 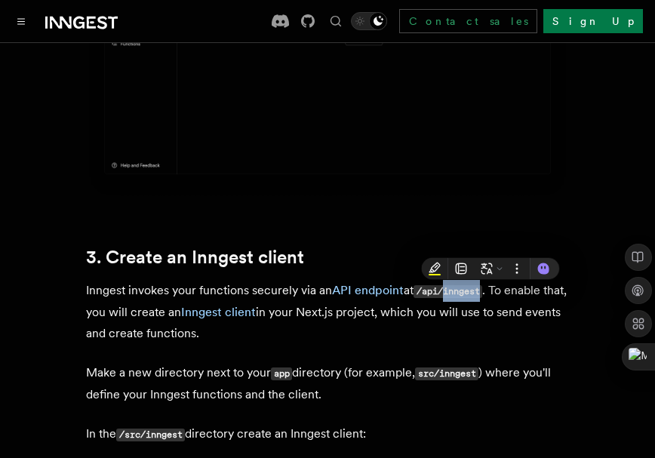 I want to click on code: /api/inngest, so click(x=448, y=291).